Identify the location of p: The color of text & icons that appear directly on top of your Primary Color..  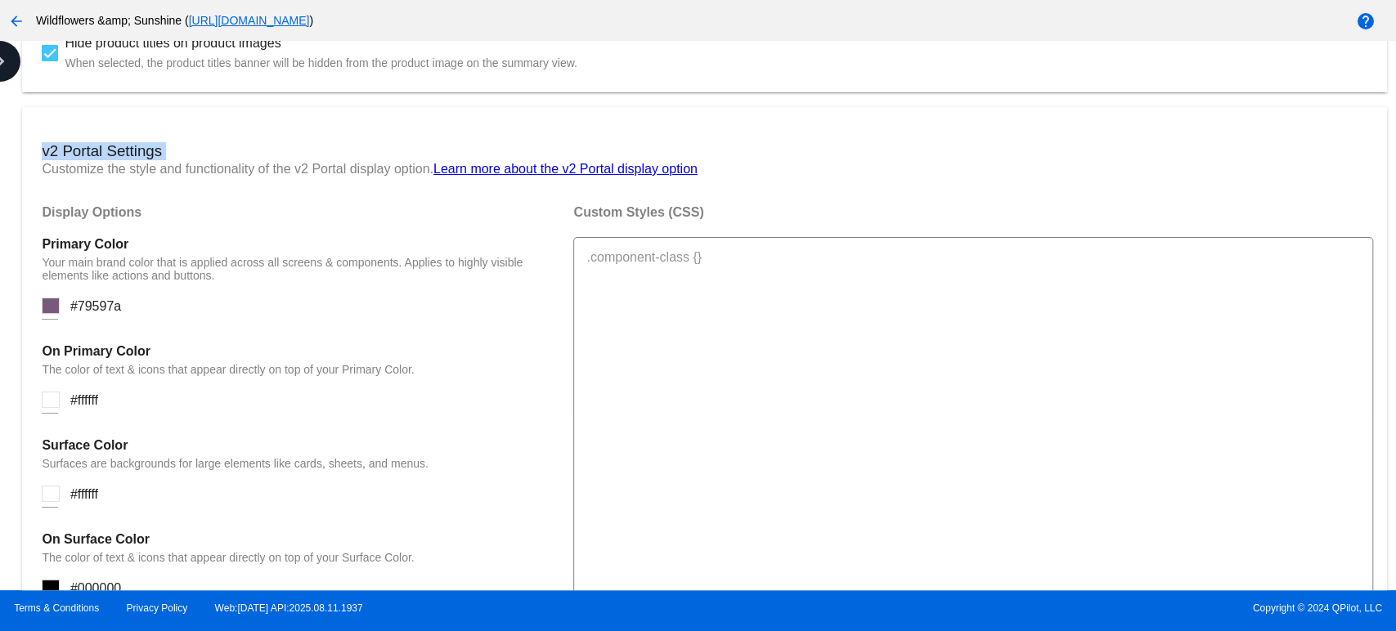
(299, 370).